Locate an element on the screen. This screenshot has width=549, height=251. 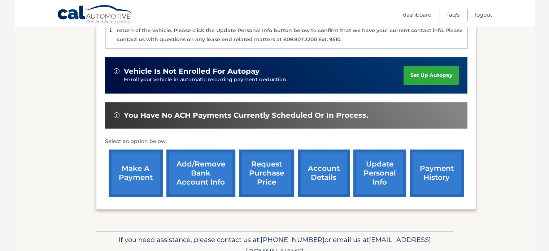
span: vehicle is not enrolled for autopay is located at coordinates (192, 71).